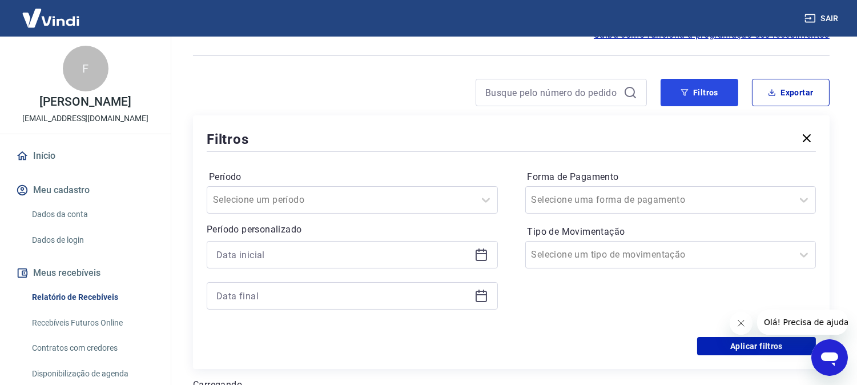 This screenshot has height=385, width=857. I want to click on h5: Filtros, so click(228, 139).